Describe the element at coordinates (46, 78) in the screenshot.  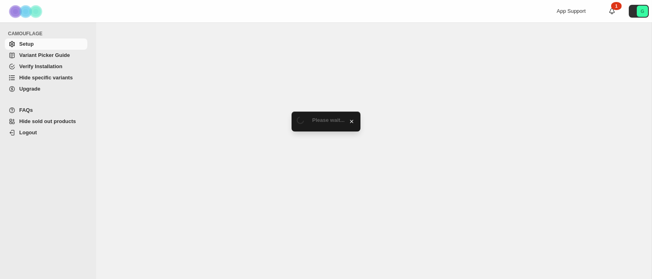
I see `a: Hide specific variants` at that location.